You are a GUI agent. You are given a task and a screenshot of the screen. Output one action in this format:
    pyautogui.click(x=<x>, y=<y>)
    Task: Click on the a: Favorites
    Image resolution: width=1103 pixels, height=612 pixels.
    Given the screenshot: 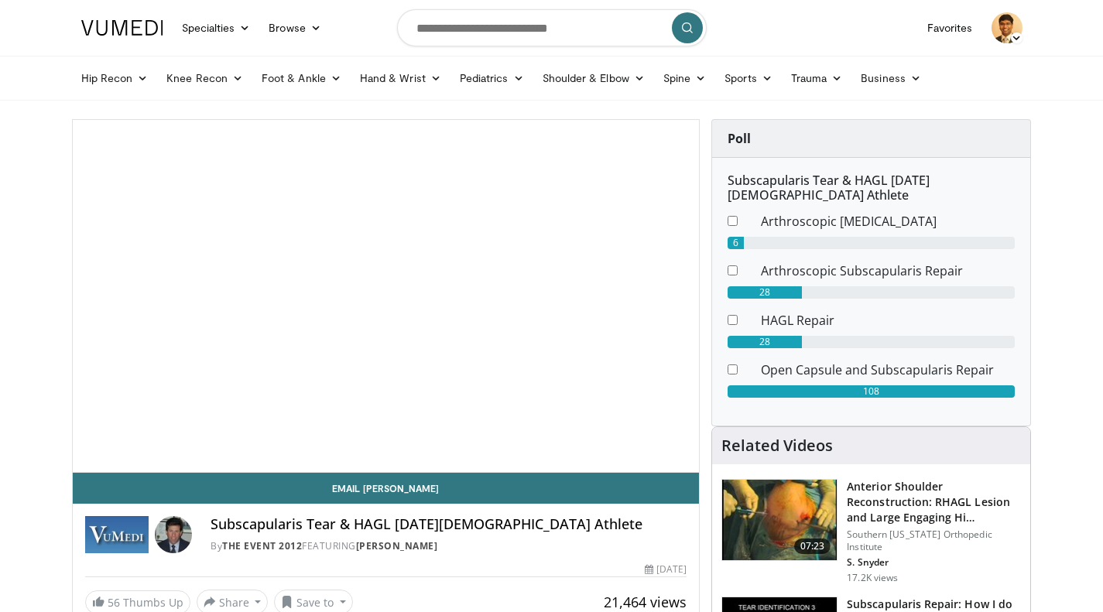 What is the action you would take?
    pyautogui.click(x=950, y=28)
    